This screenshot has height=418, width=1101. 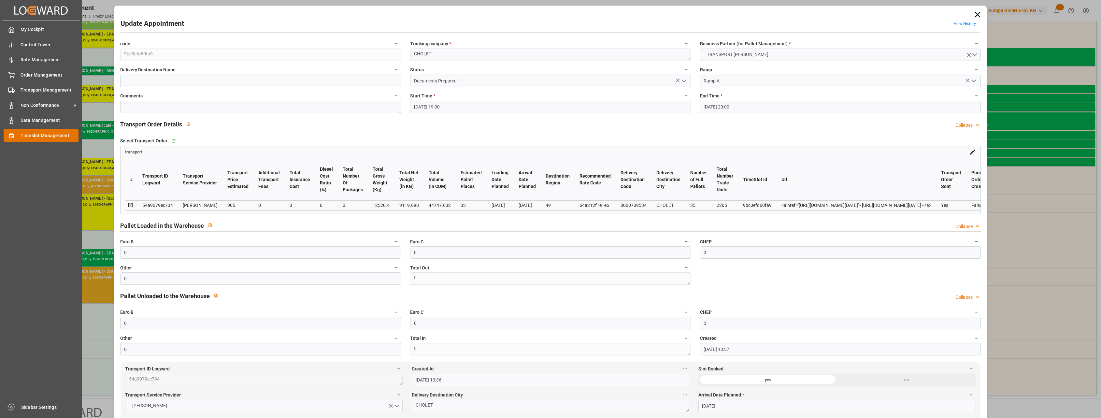 What do you see at coordinates (397, 70) in the screenshot?
I see `button: Delivery Destination Name` at bounding box center [397, 70].